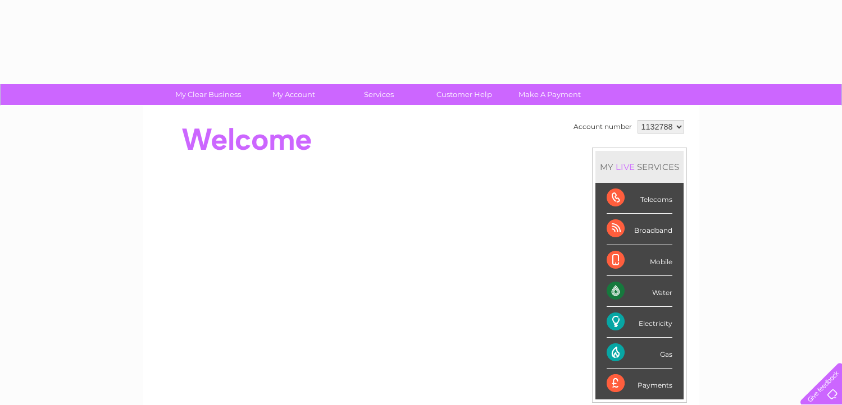  What do you see at coordinates (639, 198) in the screenshot?
I see `div: Telecoms` at bounding box center [639, 198].